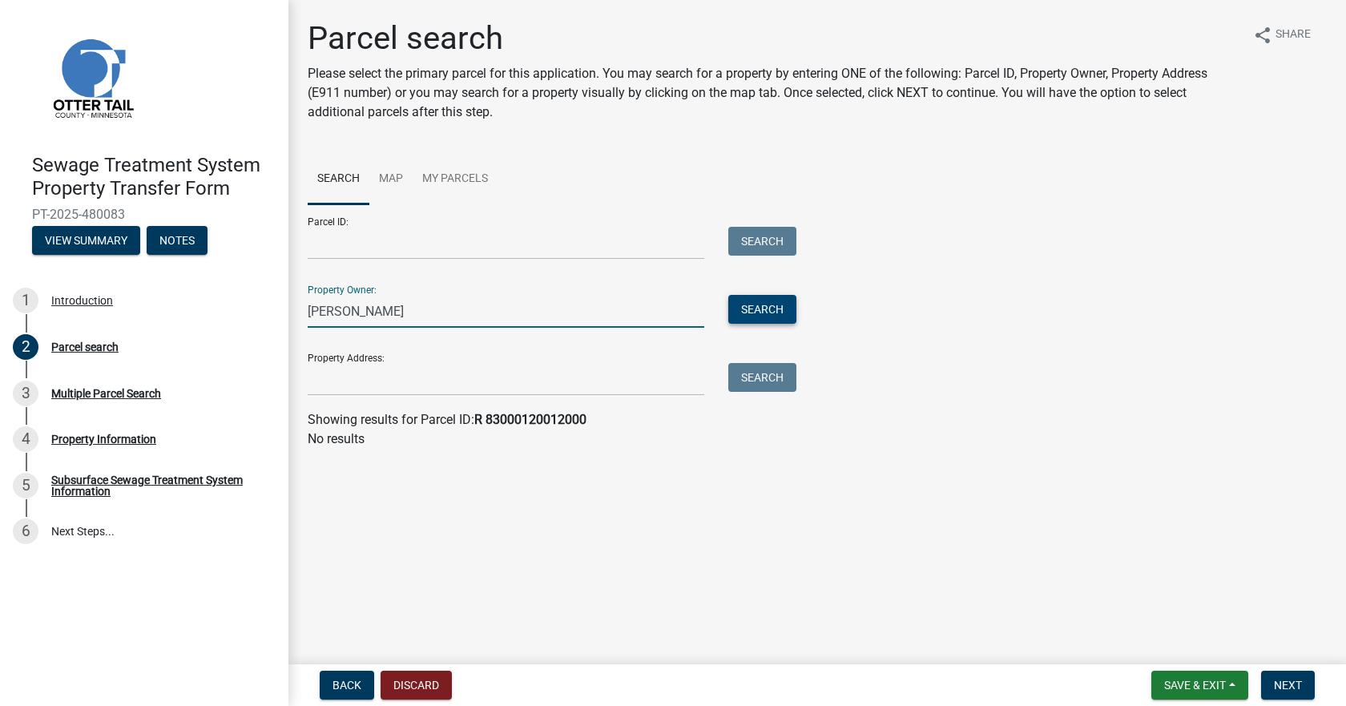  What do you see at coordinates (1199, 685) in the screenshot?
I see `button: Save & Exit` at bounding box center [1199, 685].